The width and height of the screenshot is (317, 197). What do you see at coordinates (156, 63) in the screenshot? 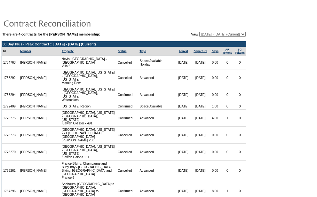
I see `td: Space Available Holiday` at bounding box center [156, 63].